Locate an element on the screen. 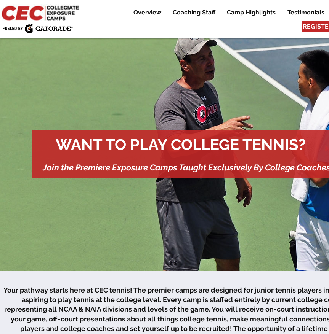 This screenshot has width=329, height=334. p: Camp Highlights is located at coordinates (251, 13).